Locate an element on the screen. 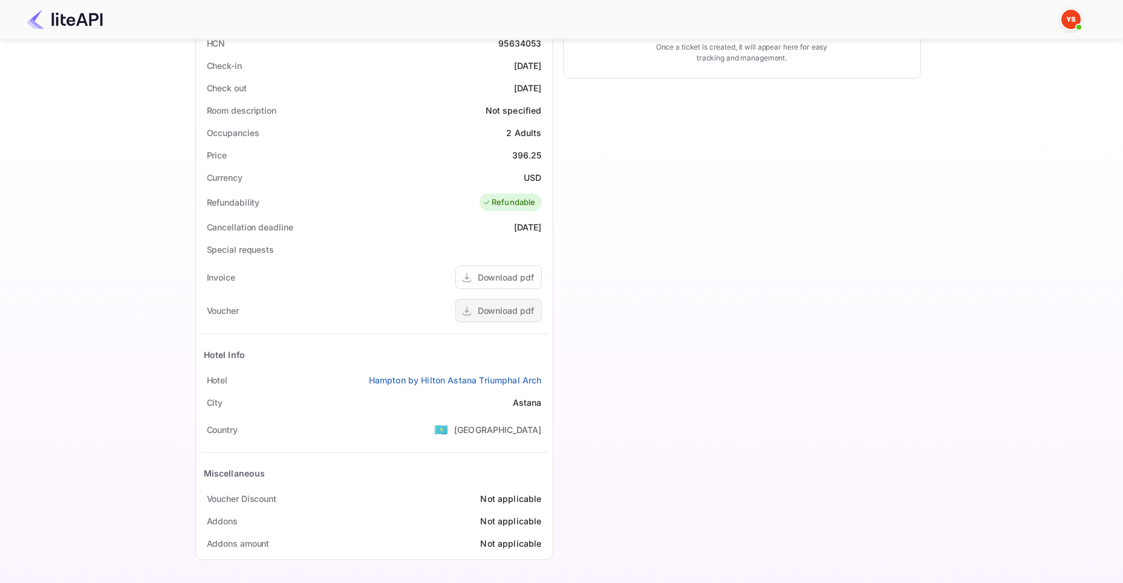  div: Invoice is located at coordinates (221, 277).